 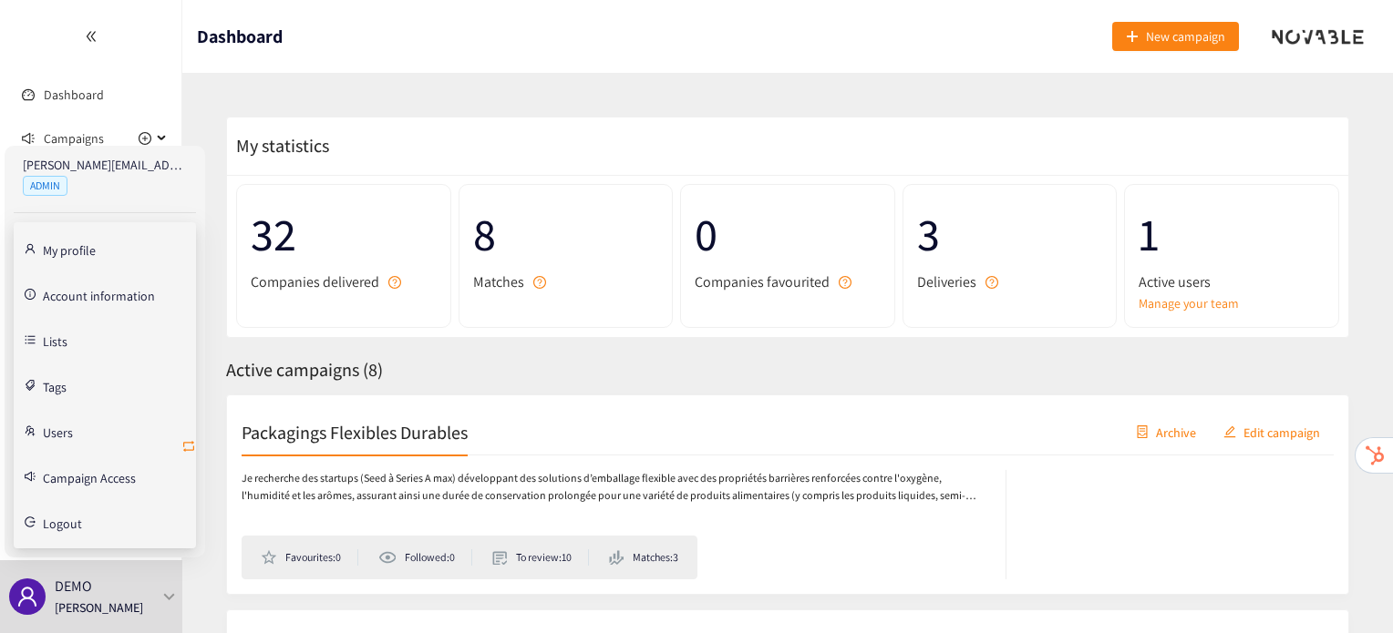 What do you see at coordinates (425, 558) in the screenshot?
I see `li: Followed: 0` at bounding box center [425, 558].